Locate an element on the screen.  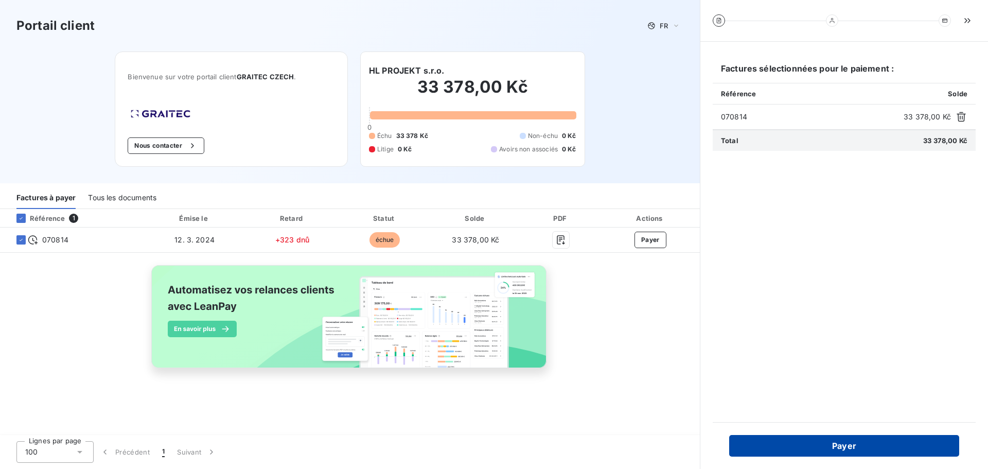
span: +323 dnů is located at coordinates (292, 239).